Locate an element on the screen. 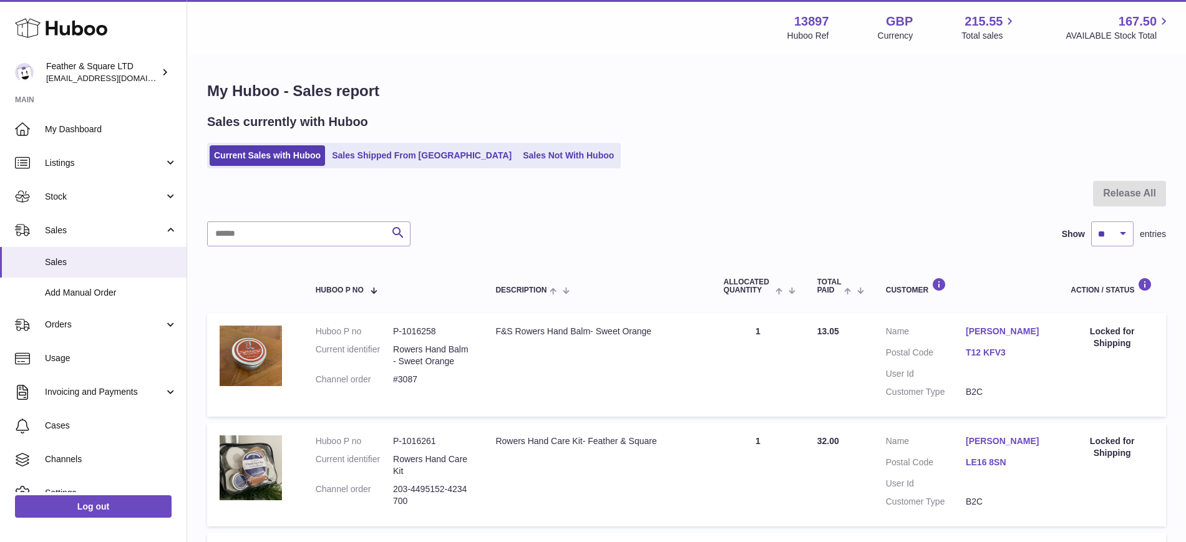 Image resolution: width=1186 pixels, height=542 pixels. div: Currency is located at coordinates (895, 36).